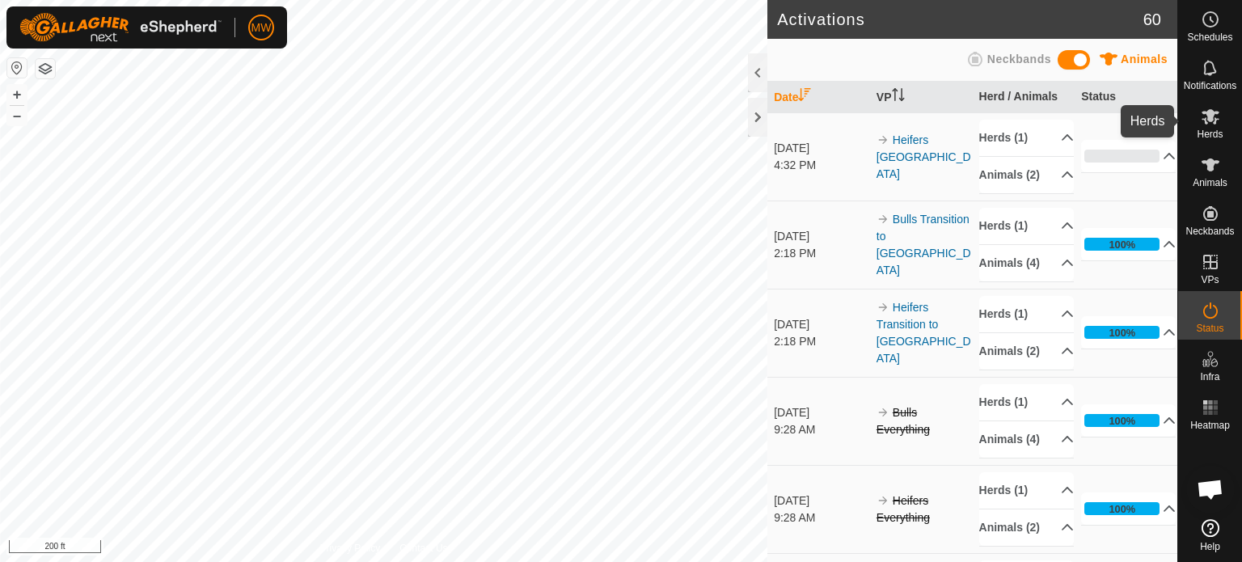  I want to click on div: 4:32 PM, so click(820, 165).